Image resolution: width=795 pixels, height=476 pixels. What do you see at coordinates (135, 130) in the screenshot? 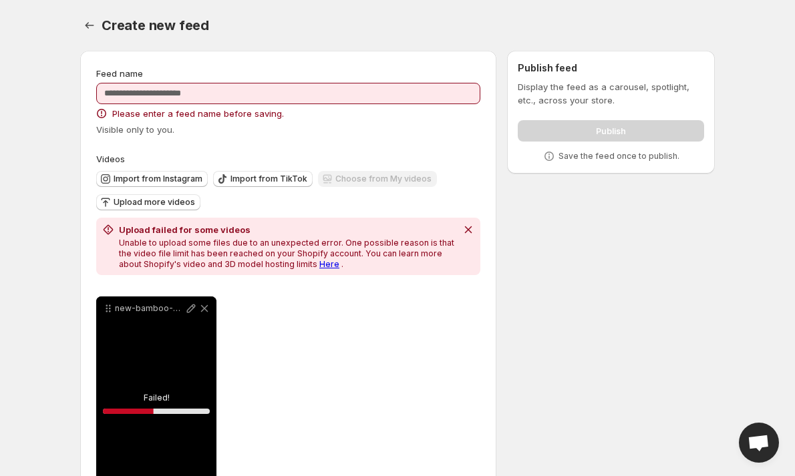
I see `span: Visible only to you.` at bounding box center [135, 130].